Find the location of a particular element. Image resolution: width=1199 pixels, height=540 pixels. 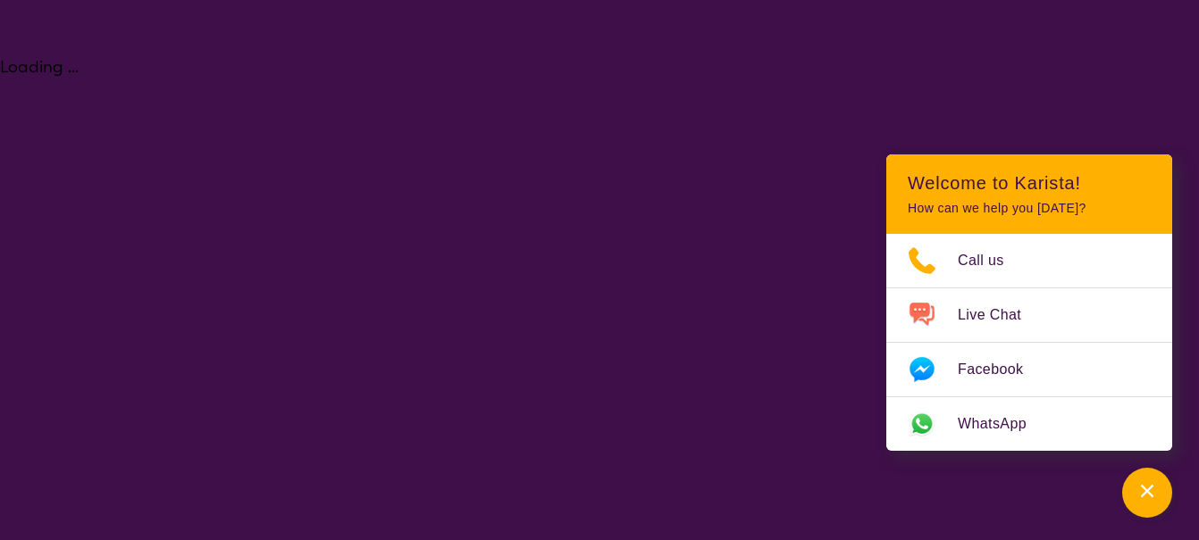

h2: Welcome to Karista! is located at coordinates (1029, 183).